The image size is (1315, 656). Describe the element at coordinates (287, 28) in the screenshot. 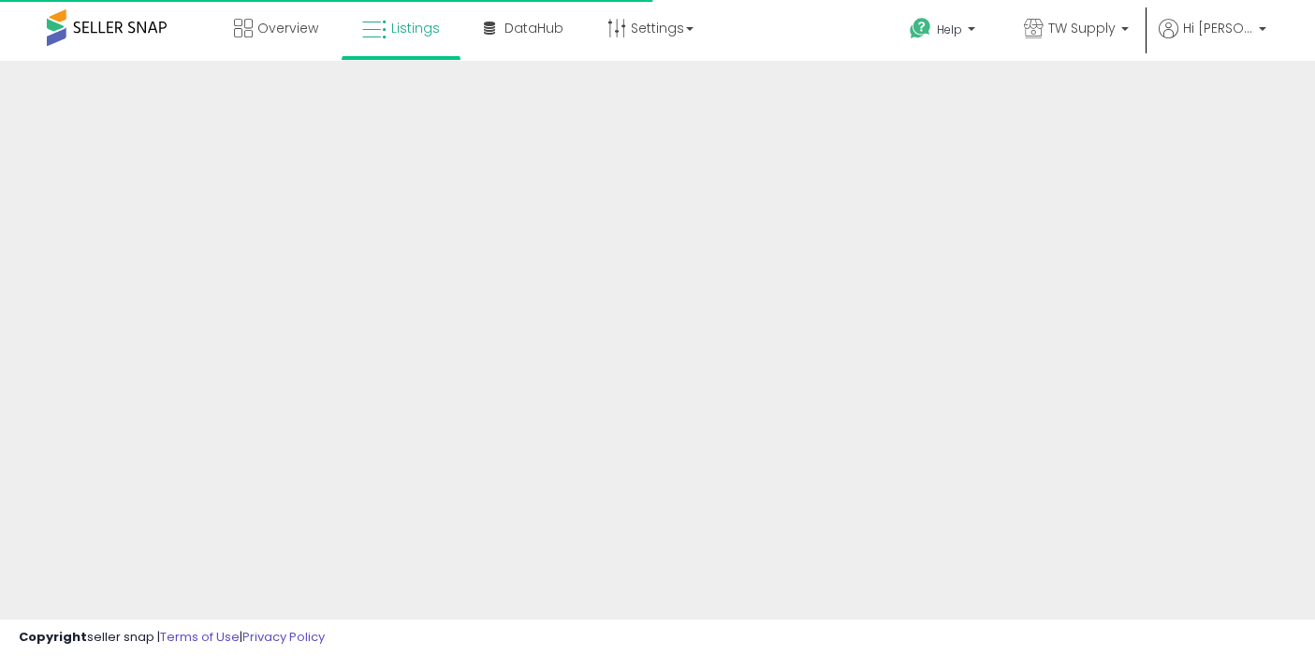

I see `span: Overview` at that location.